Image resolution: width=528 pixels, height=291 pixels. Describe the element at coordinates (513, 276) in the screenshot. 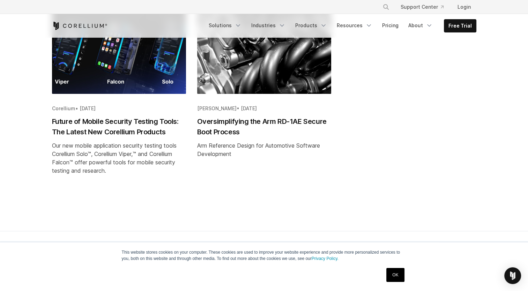

I see `div: Open Intercom Messenger` at that location.